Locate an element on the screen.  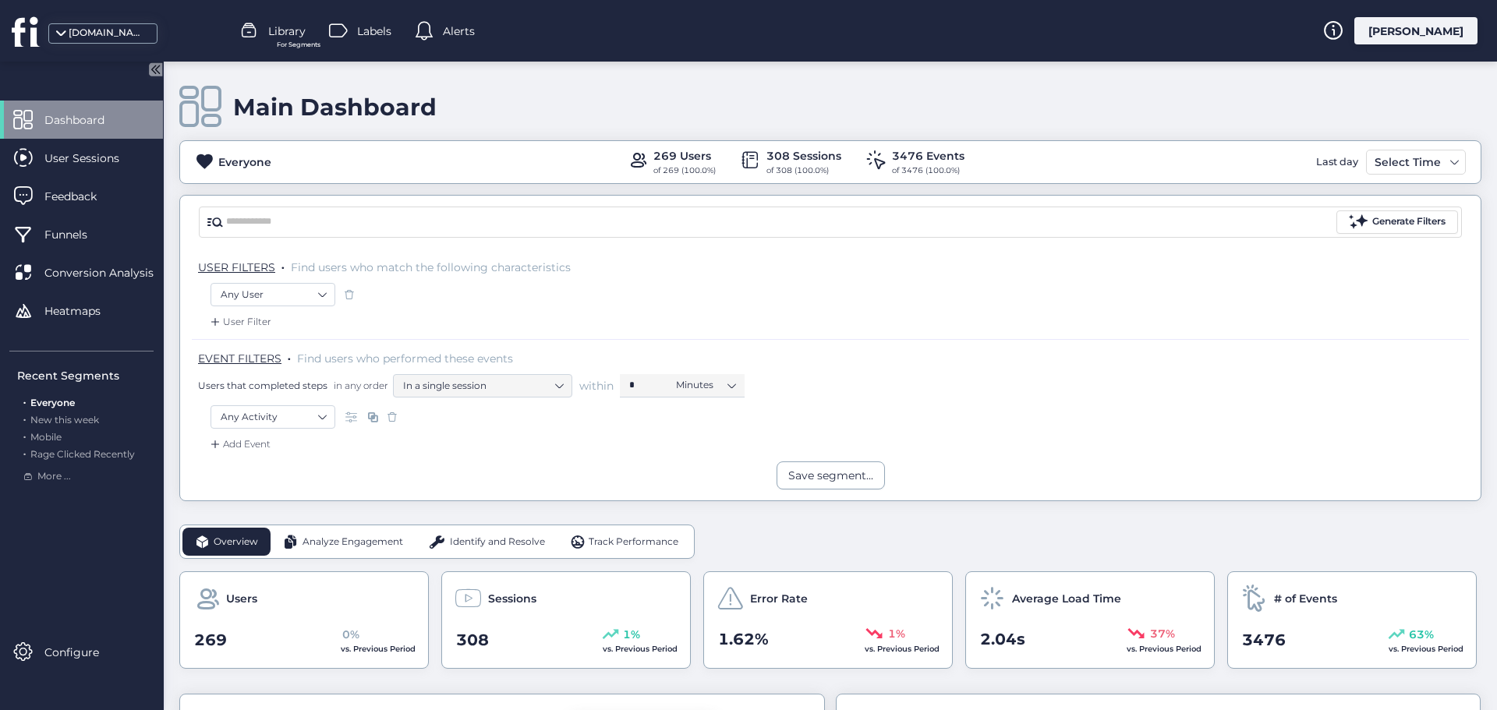
span: Identify and Resolve is located at coordinates (497, 542).